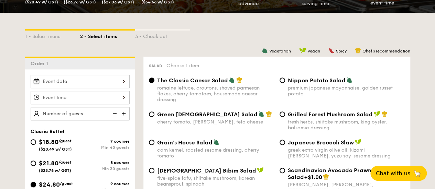 This screenshot has width=435, height=189. I want to click on img: icon-add.58712e84.svg, so click(124, 114).